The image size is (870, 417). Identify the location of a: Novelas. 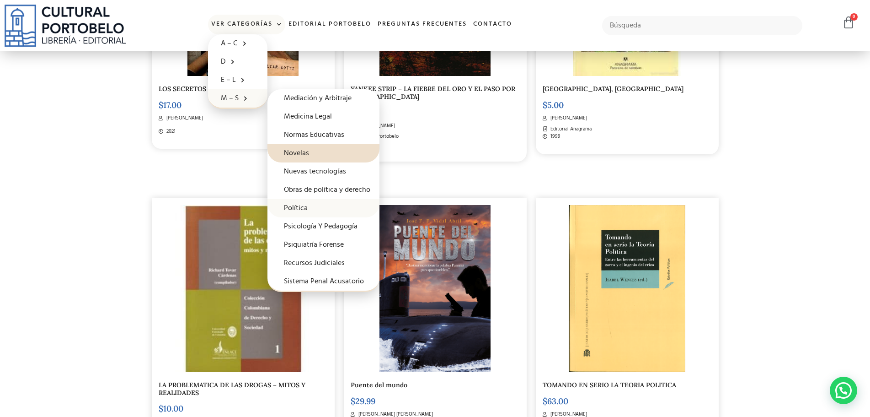
(323, 153).